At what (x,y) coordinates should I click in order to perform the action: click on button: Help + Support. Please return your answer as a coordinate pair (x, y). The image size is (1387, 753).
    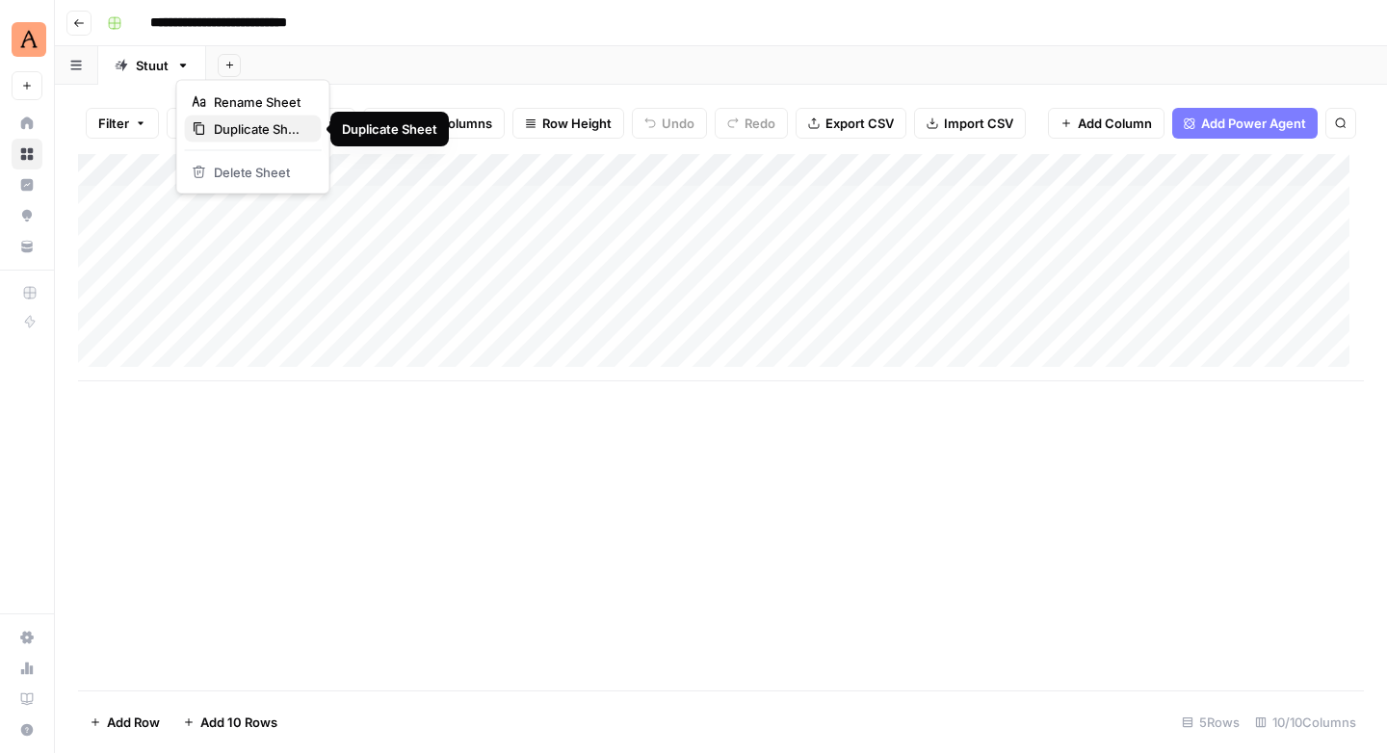
    Looking at the image, I should click on (27, 730).